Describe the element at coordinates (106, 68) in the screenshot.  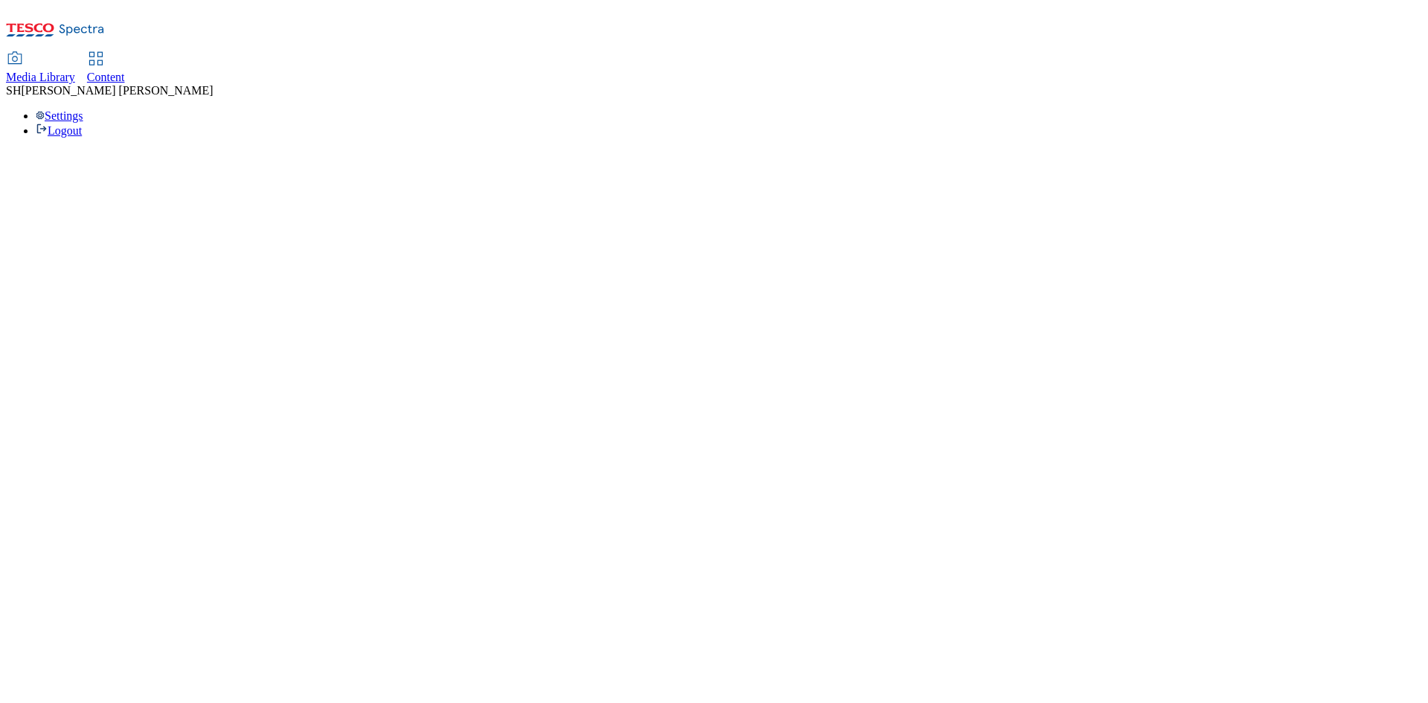
I see `a: Content` at that location.